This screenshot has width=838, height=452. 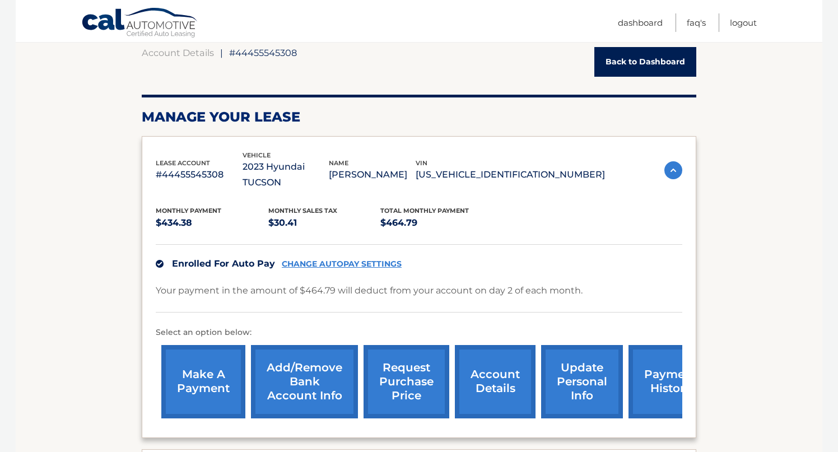 I want to click on span: Monthly sales Tax, so click(x=302, y=211).